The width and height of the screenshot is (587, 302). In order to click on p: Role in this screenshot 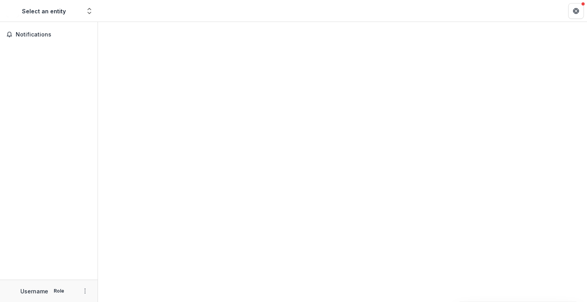, I will do `click(59, 291)`.